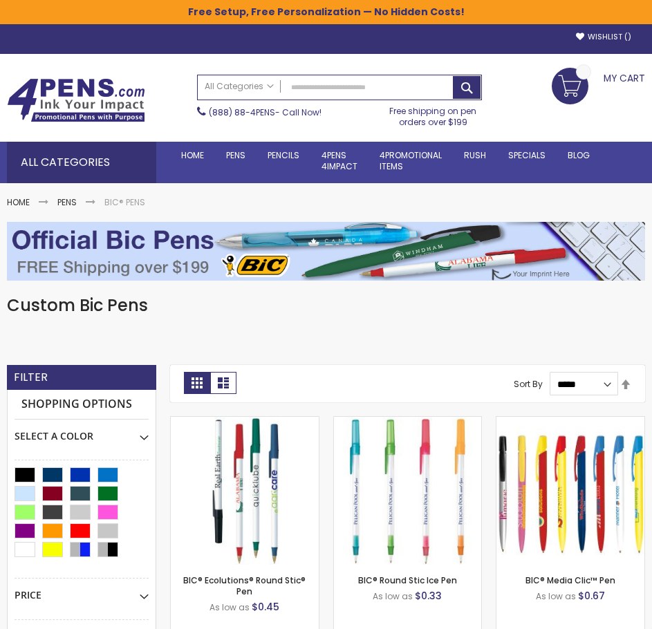  What do you see at coordinates (283, 156) in the screenshot?
I see `a: Pencils` at bounding box center [283, 156].